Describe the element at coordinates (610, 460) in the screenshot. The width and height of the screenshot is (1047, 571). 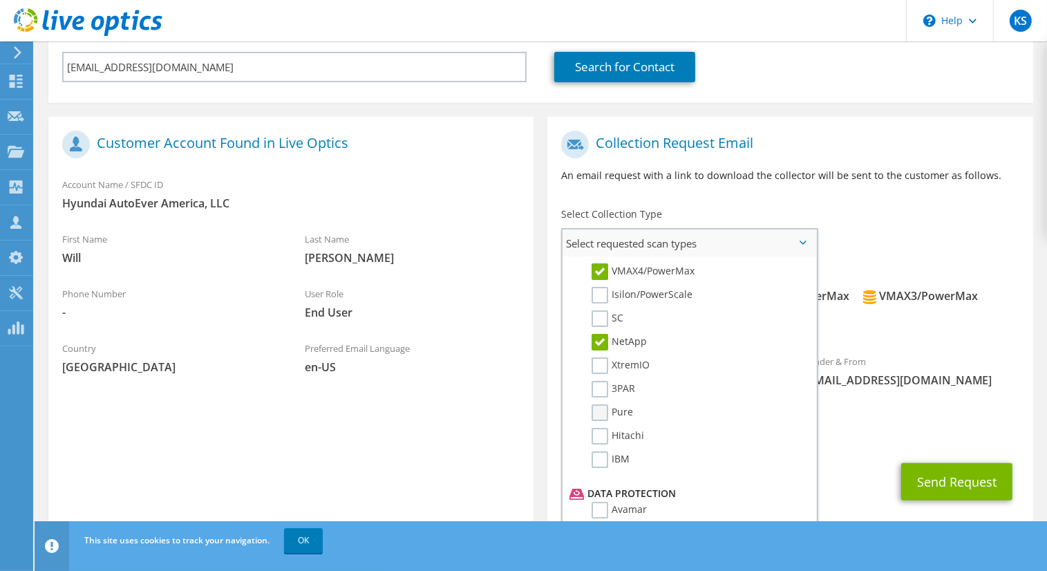
I see `label: IBM` at that location.